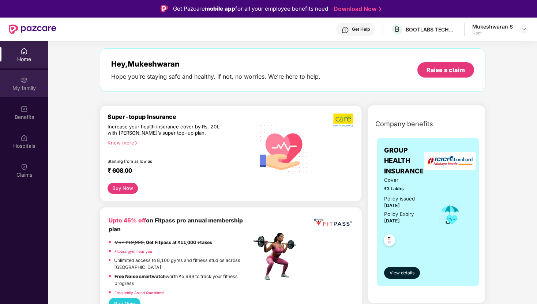  Describe the element at coordinates (220, 8) in the screenshot. I see `strong: mobile app` at that location.